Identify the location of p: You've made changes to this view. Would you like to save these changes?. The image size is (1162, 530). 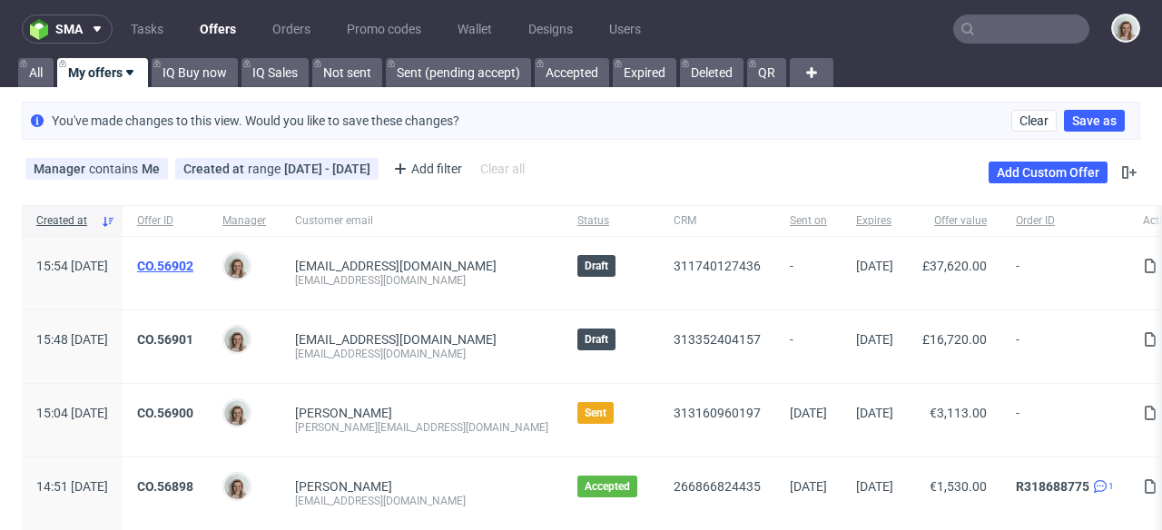
(255, 121).